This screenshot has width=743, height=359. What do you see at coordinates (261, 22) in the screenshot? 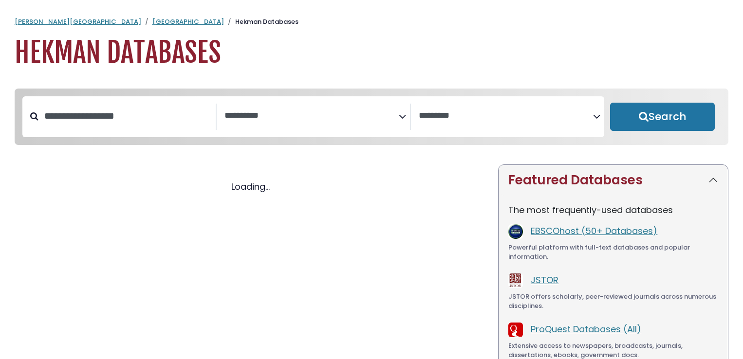
I see `li: Hekman Databases` at bounding box center [261, 22].